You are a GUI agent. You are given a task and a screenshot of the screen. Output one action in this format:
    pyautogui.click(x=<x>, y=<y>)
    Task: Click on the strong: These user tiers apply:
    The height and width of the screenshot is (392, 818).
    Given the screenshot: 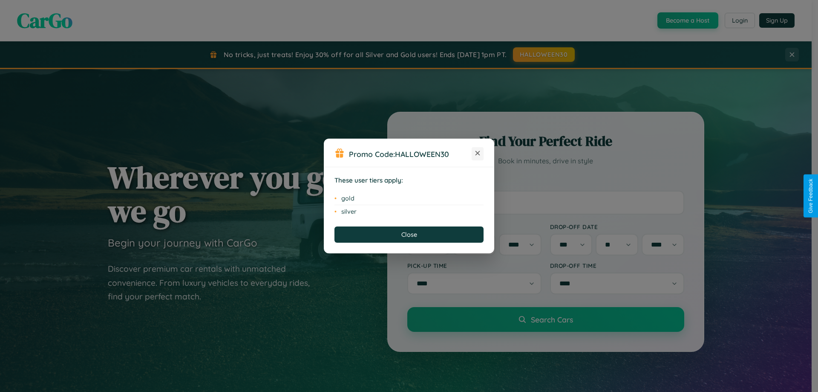 What is the action you would take?
    pyautogui.click(x=369, y=180)
    